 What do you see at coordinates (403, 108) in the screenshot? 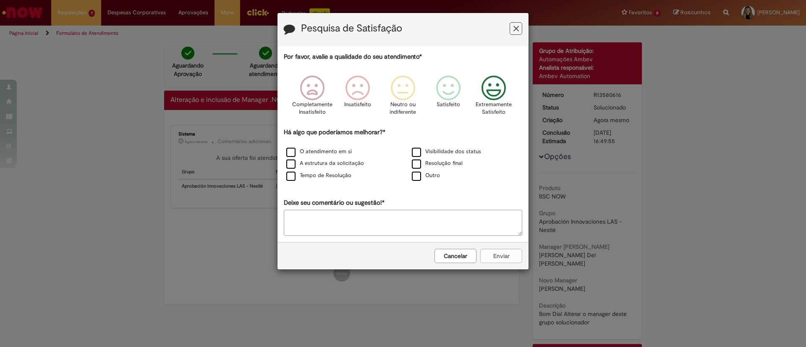
I see `p: Neutro ou indiferente` at bounding box center [403, 108].